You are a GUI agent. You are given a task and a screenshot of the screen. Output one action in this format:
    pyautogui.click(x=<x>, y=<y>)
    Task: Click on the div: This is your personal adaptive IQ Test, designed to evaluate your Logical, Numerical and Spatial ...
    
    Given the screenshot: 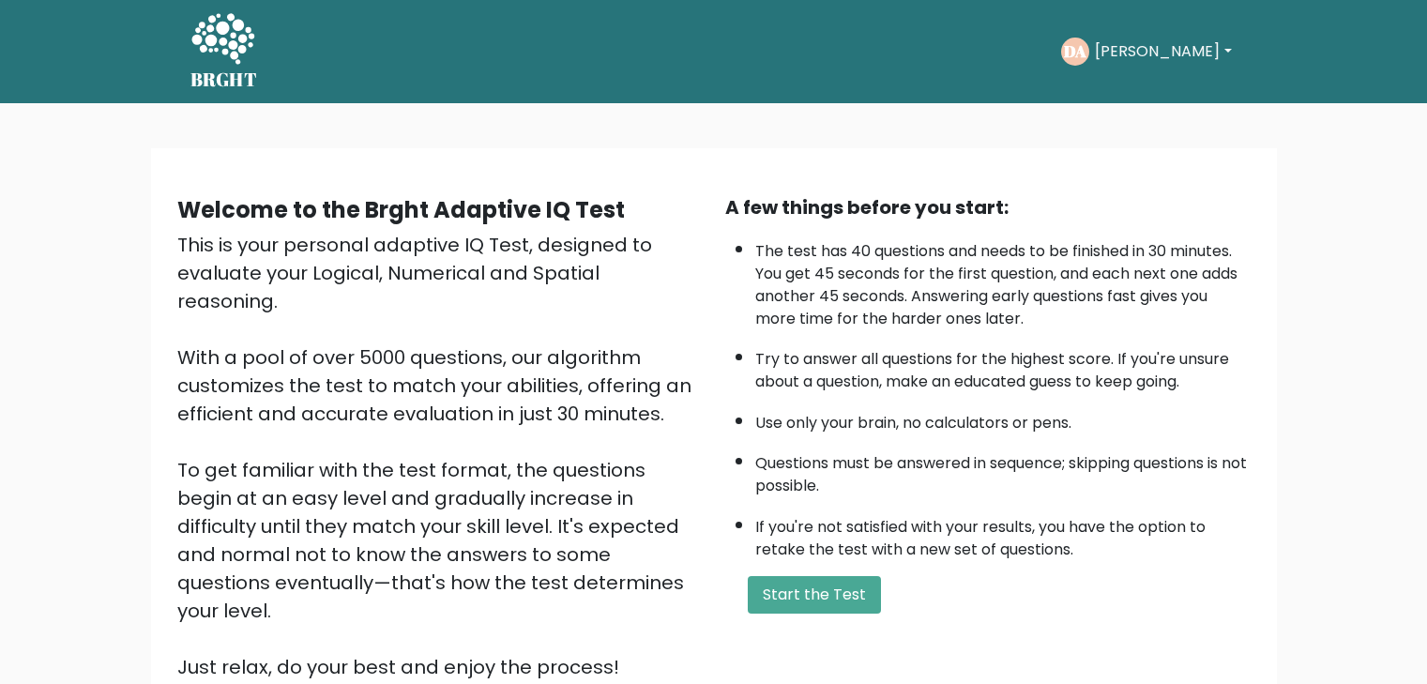 What is the action you would take?
    pyautogui.click(x=440, y=456)
    